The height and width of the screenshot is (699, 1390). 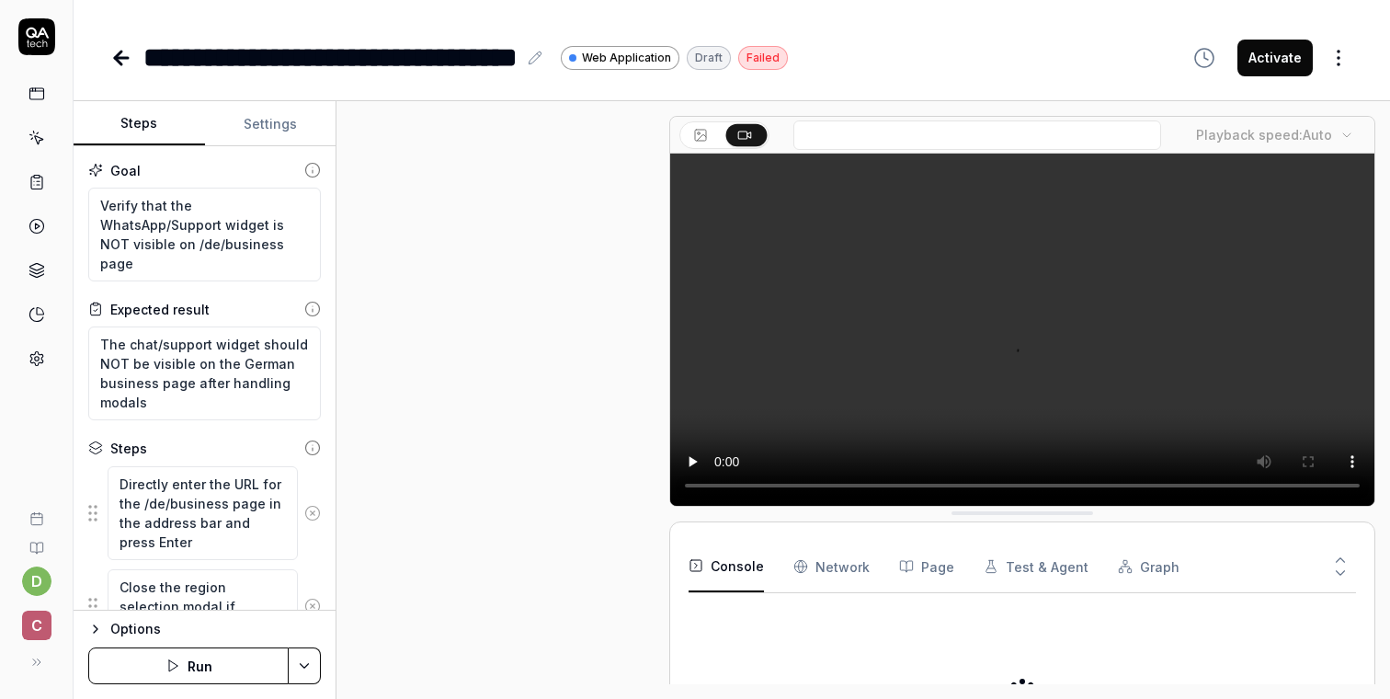 What do you see at coordinates (1264, 134) in the screenshot?
I see `div: Playback speed:` at bounding box center [1264, 134].